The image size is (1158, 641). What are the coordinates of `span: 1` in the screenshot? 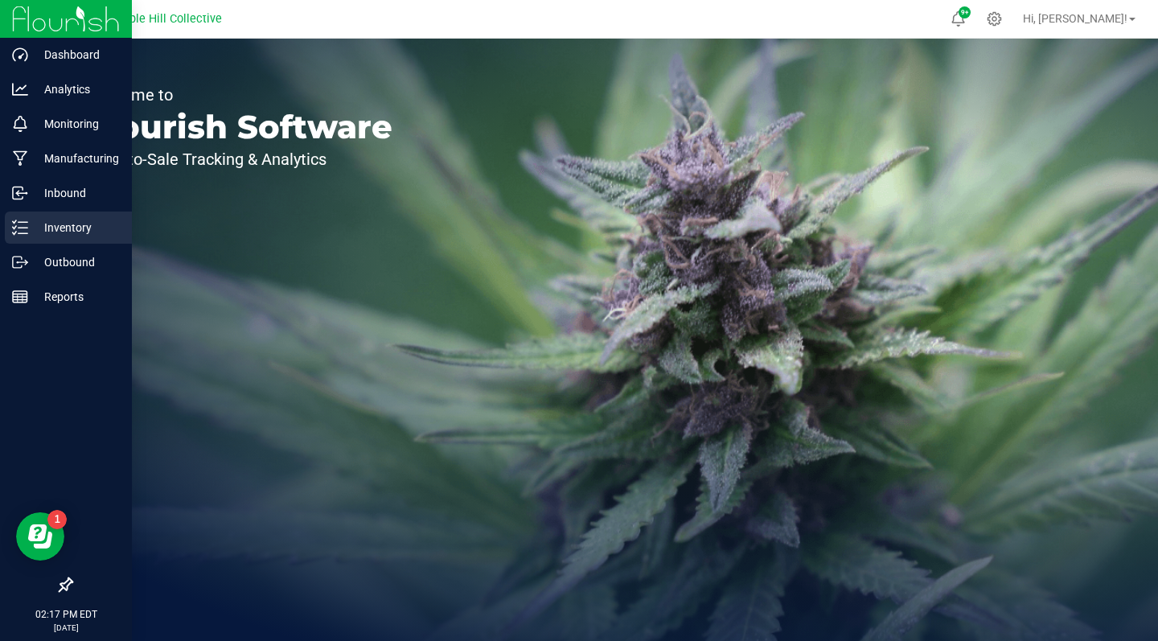 It's located at (10, 9).